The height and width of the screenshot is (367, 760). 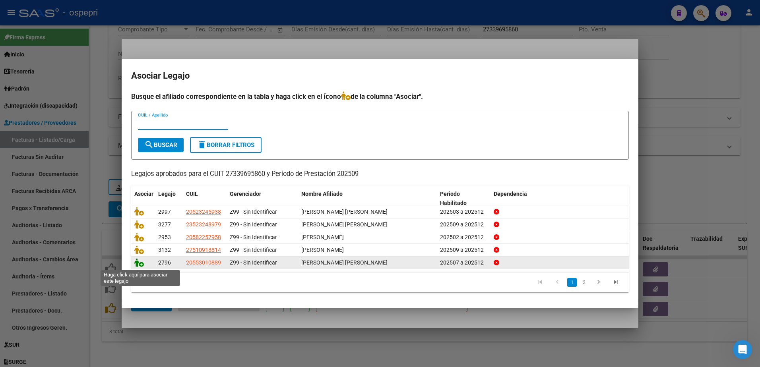 I want to click on mat-icon: delete, so click(x=202, y=145).